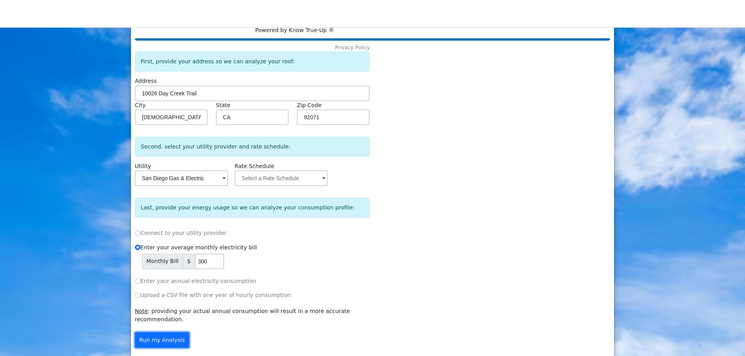  Describe the element at coordinates (143, 166) in the screenshot. I see `label: Utility` at that location.